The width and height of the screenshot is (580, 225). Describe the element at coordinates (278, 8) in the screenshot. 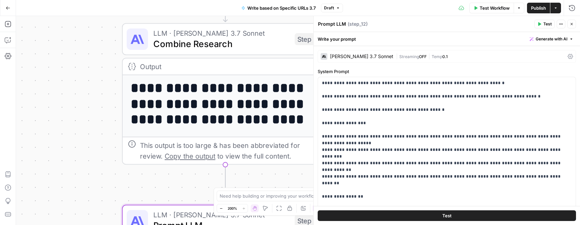

I see `button: Write based on Specific URLs 3.7` at that location.